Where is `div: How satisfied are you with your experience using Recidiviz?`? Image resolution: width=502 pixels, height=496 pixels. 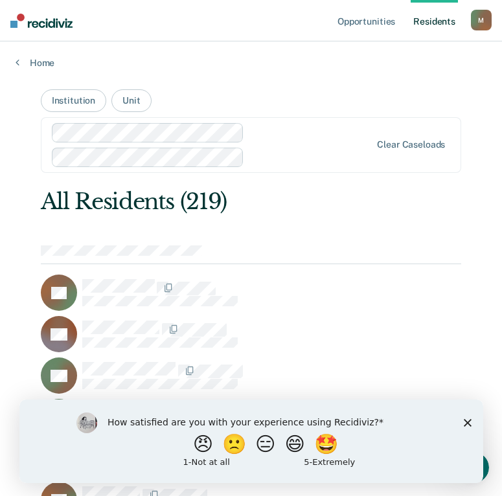 div: How satisfied are you with your experience using Recidiviz? is located at coordinates (238, 23).